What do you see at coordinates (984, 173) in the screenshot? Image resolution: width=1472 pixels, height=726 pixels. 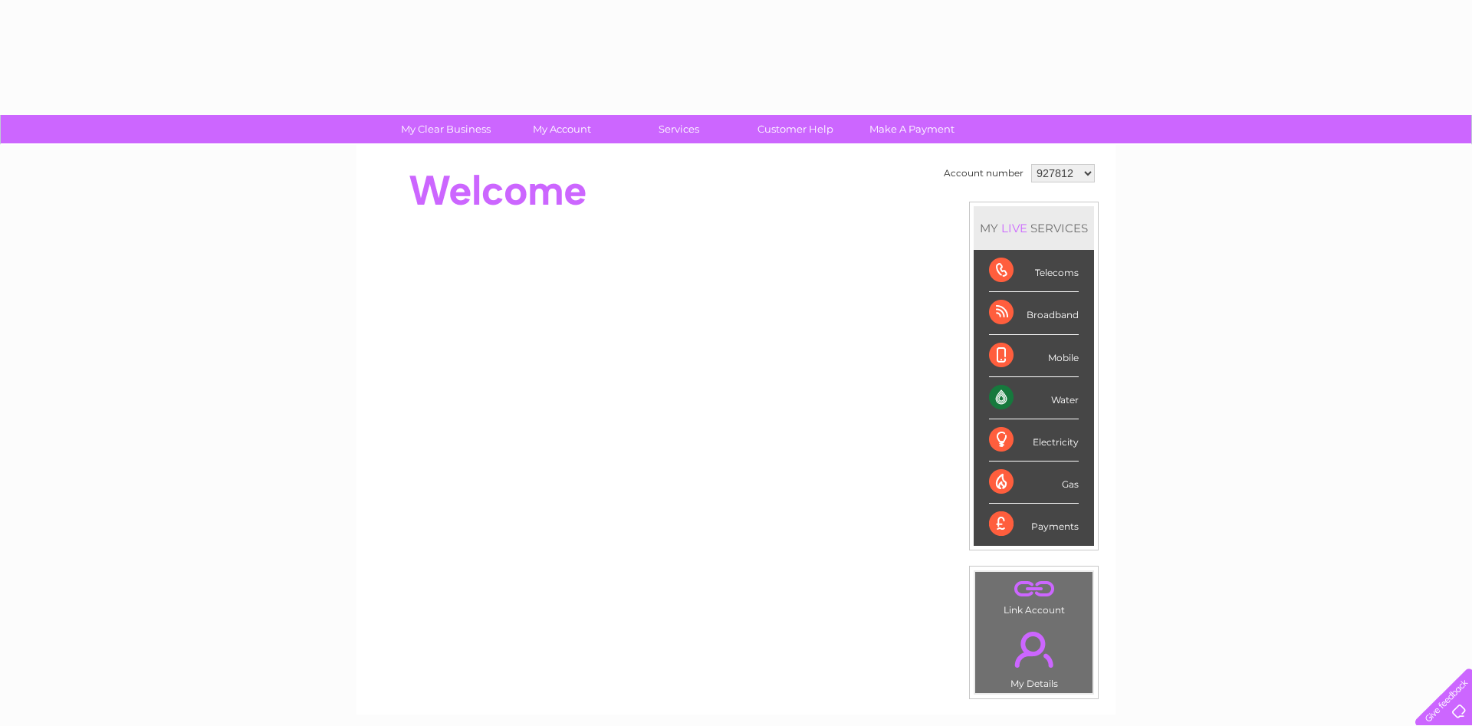 I see `td: Account number` at bounding box center [984, 173].